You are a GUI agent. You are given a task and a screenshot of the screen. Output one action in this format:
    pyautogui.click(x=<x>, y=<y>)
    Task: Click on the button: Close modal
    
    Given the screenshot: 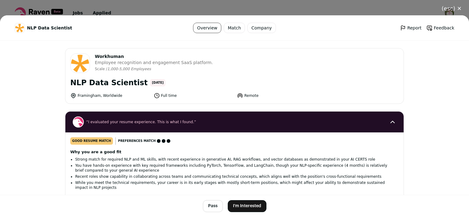 What is the action you would take?
    pyautogui.click(x=451, y=9)
    